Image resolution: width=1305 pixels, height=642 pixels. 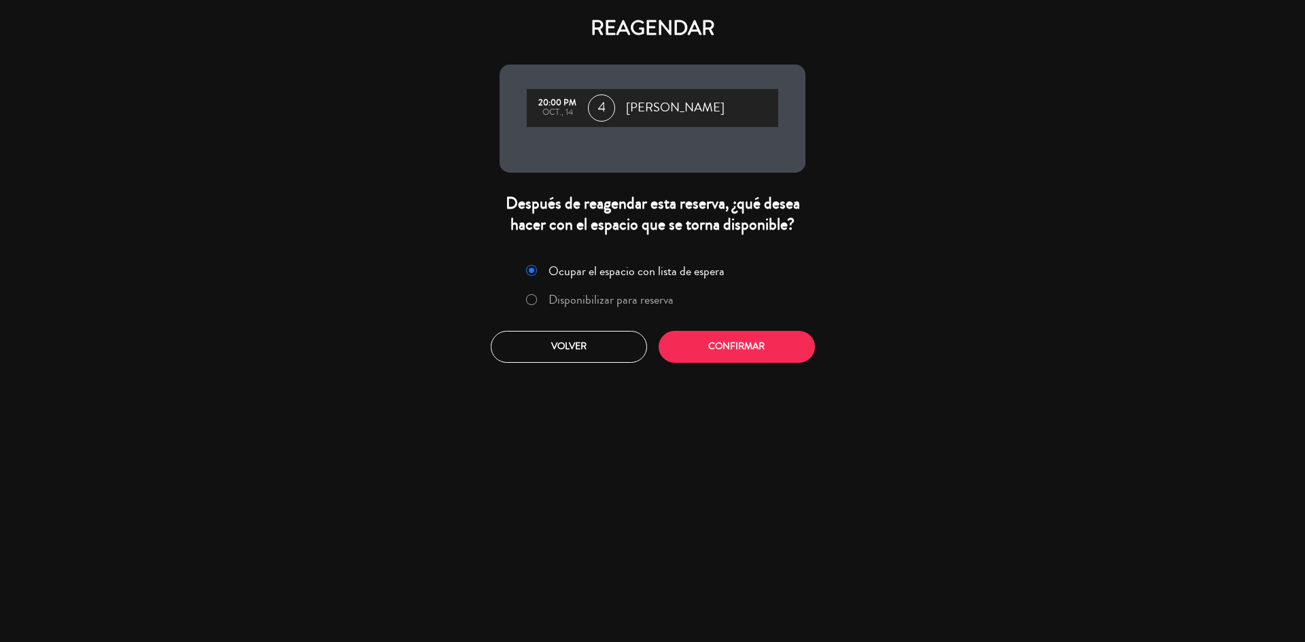 I want to click on span: 4, so click(x=602, y=108).